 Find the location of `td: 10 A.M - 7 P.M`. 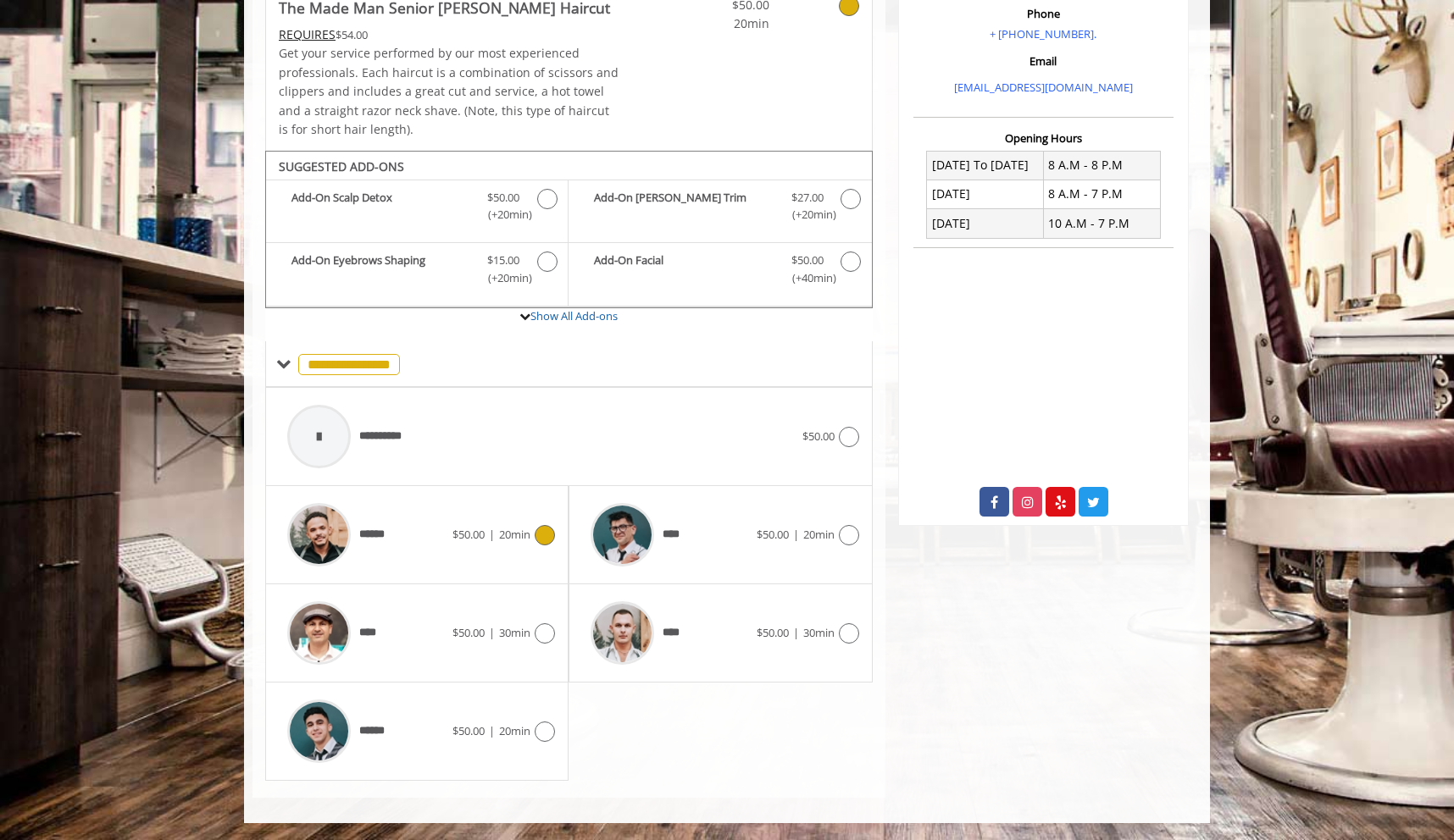

td: 10 A.M - 7 P.M is located at coordinates (1102, 224).